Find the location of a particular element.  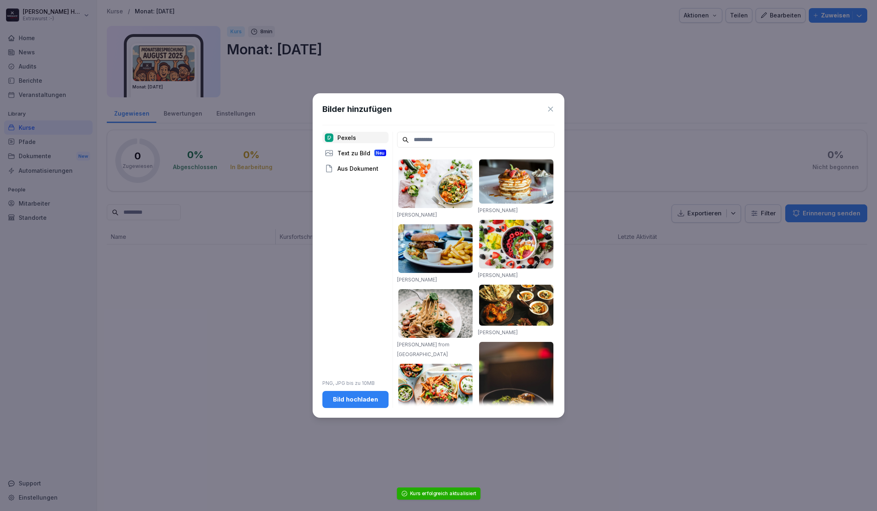

p: PNG, JPG bis zu 10MB is located at coordinates (355, 384).